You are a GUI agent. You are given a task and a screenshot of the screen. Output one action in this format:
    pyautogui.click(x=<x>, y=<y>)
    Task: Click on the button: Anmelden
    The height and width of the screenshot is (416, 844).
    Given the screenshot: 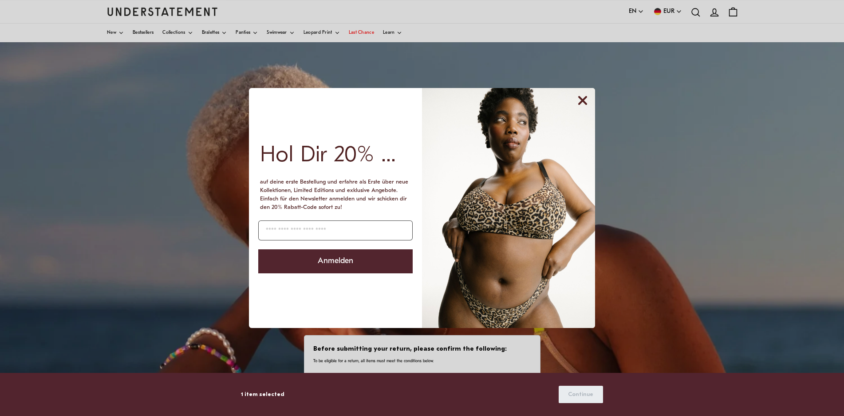 What is the action you would take?
    pyautogui.click(x=336, y=261)
    